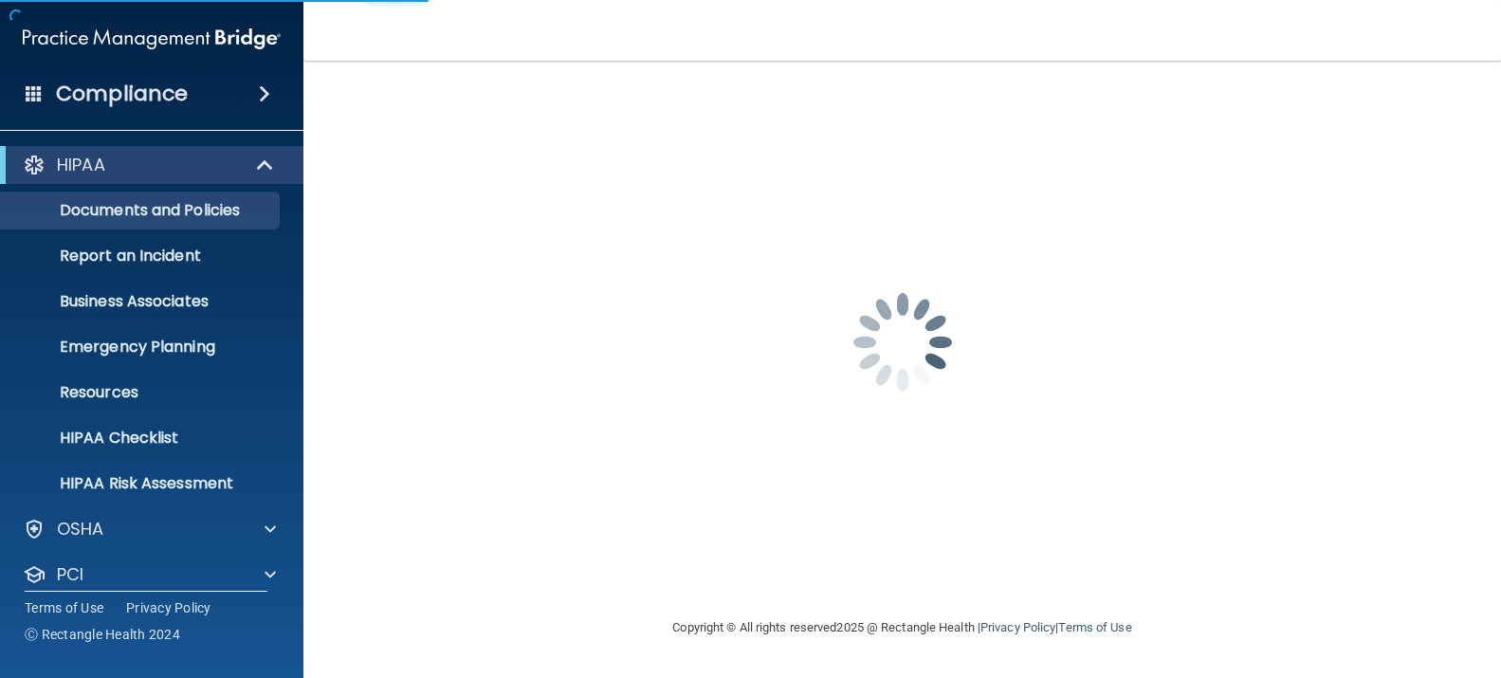  What do you see at coordinates (141, 210) in the screenshot?
I see `p: Documents and Policies` at bounding box center [141, 210].